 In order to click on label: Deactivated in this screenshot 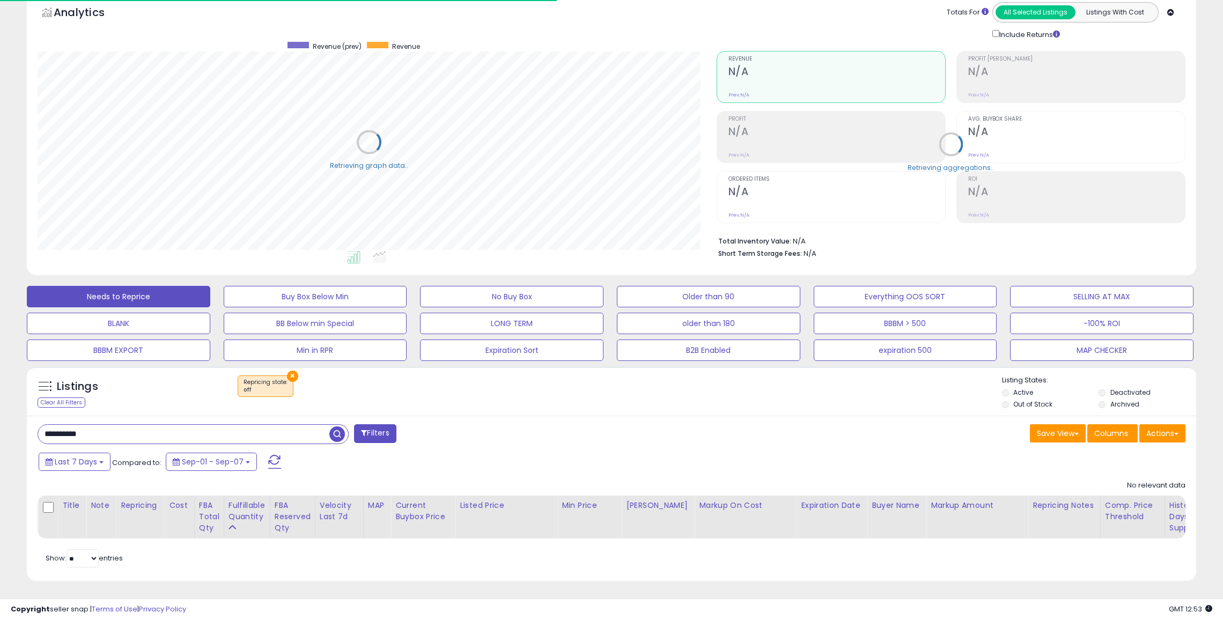, I will do `click(1130, 392)`.